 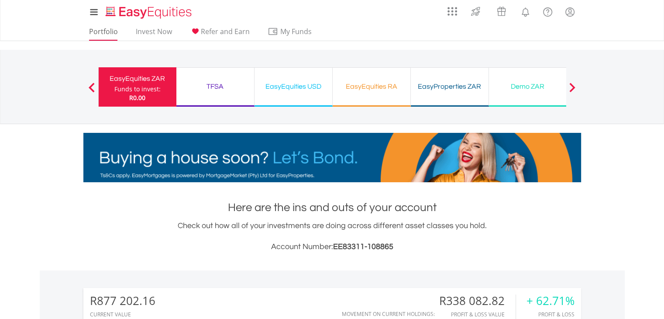 What do you see at coordinates (225, 31) in the screenshot?
I see `span: Refer and Earn` at bounding box center [225, 31].